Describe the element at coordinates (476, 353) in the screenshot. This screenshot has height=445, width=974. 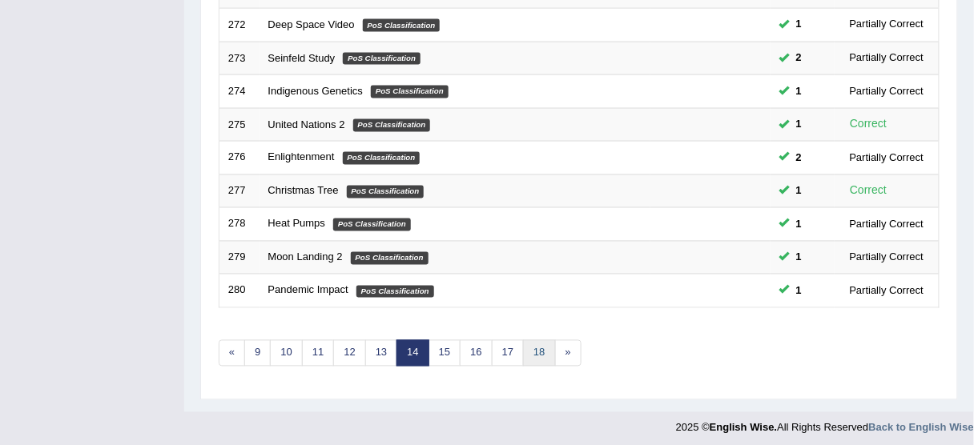
I see `a: 16` at that location.